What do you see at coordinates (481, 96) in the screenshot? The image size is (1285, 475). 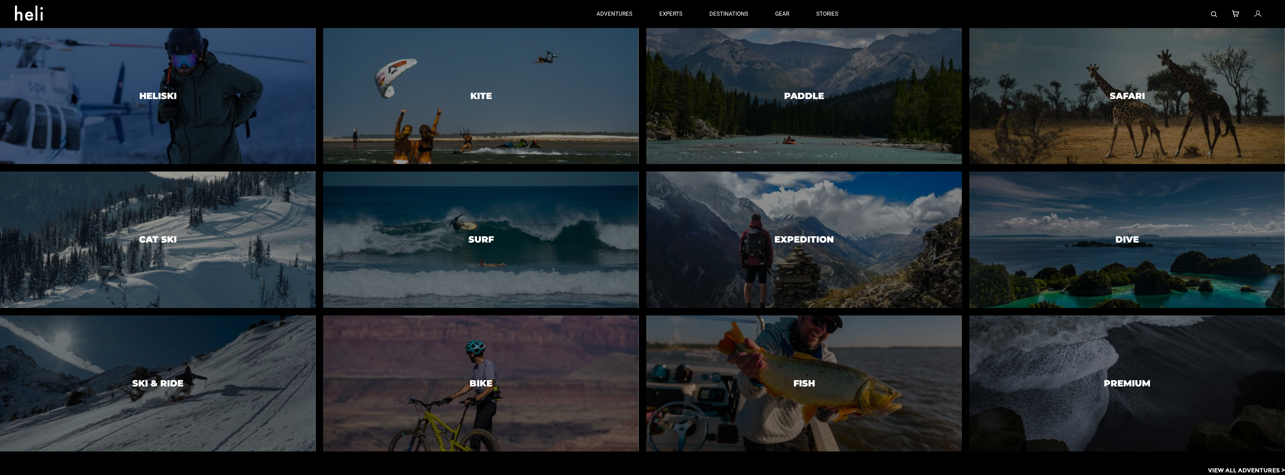 I see `h3: Kite` at bounding box center [481, 96].